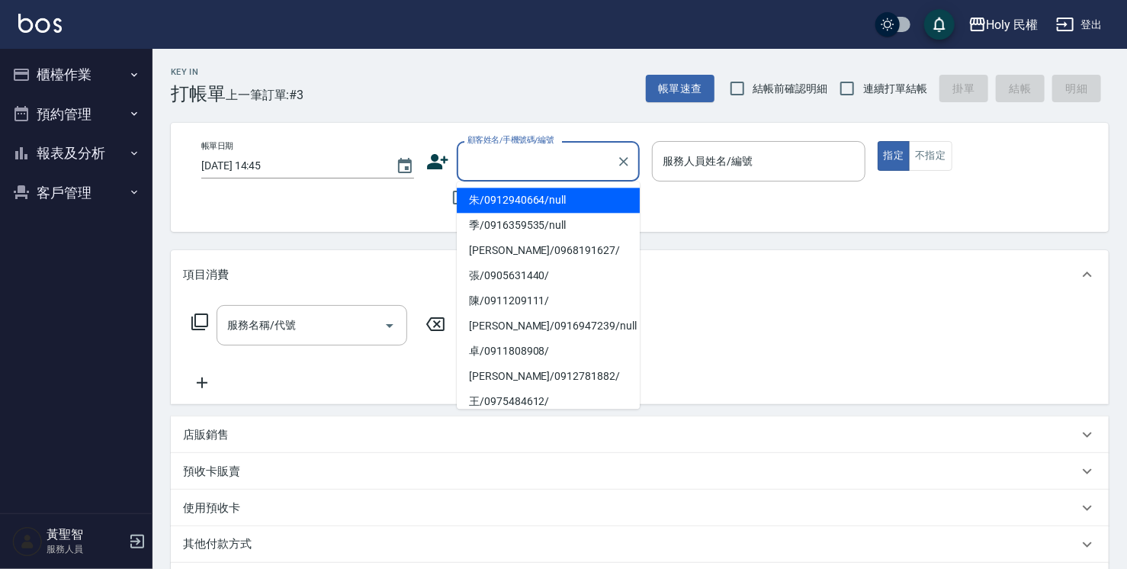 The width and height of the screenshot is (1127, 569). I want to click on li: 朱/0912940664/null, so click(548, 200).